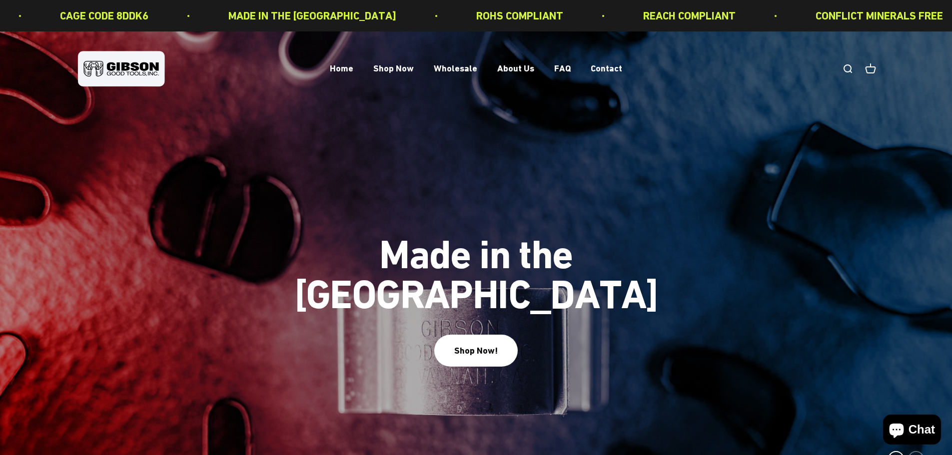 This screenshot has width=952, height=455. Describe the element at coordinates (912, 431) in the screenshot. I see `inbox-online-store-chat: Shopify online store chat` at that location.